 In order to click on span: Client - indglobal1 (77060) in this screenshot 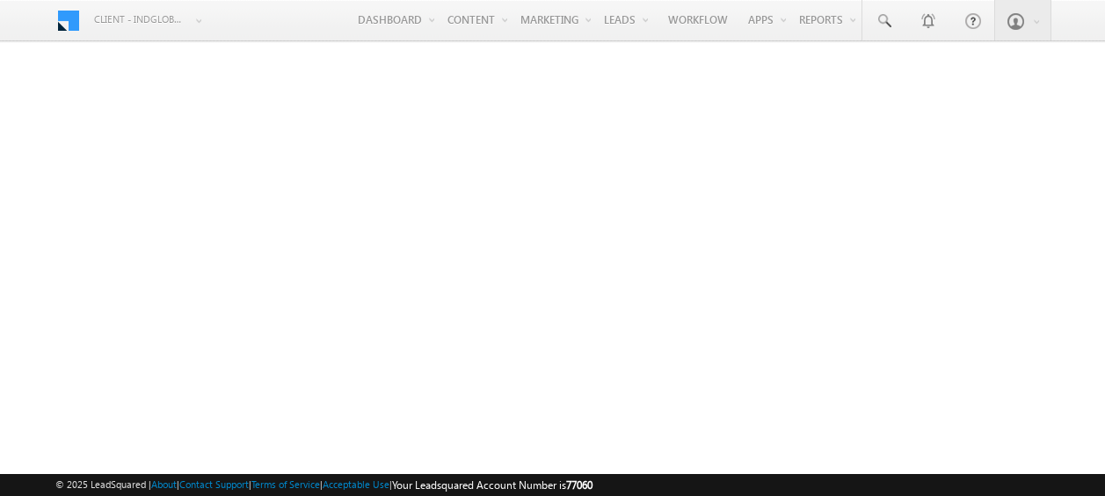, I will do `click(140, 19)`.